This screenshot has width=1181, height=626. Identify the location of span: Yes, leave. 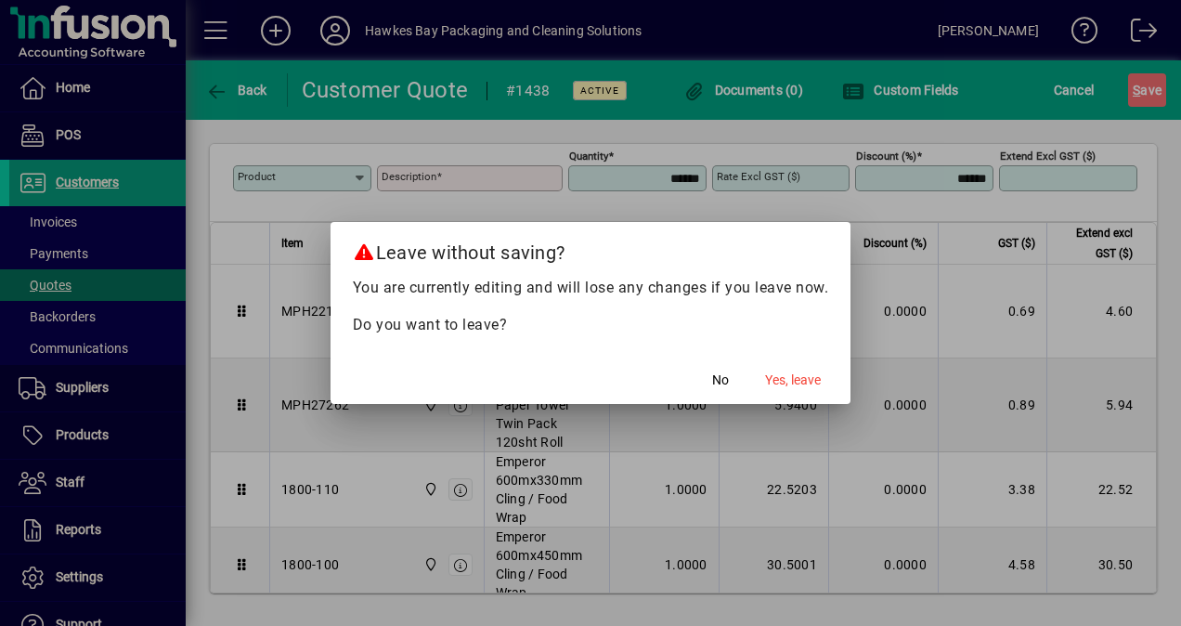
(793, 380).